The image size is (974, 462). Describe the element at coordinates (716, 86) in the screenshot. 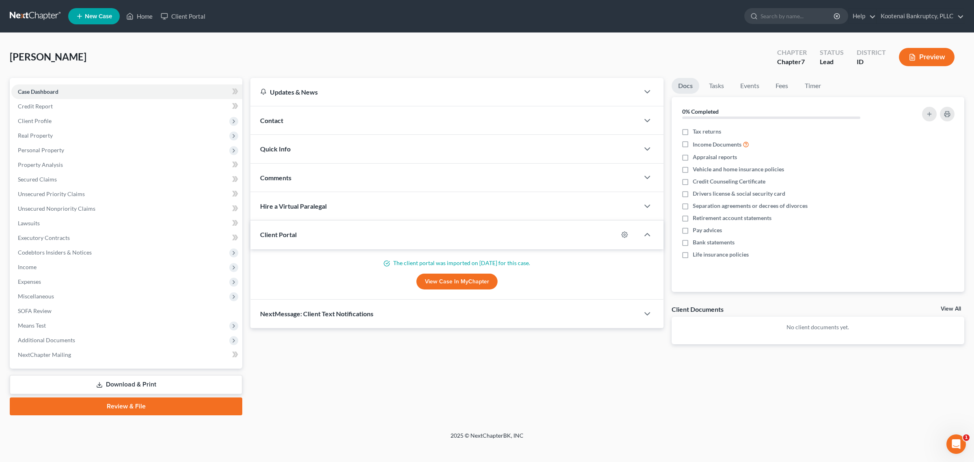

I see `a: Tasks` at that location.